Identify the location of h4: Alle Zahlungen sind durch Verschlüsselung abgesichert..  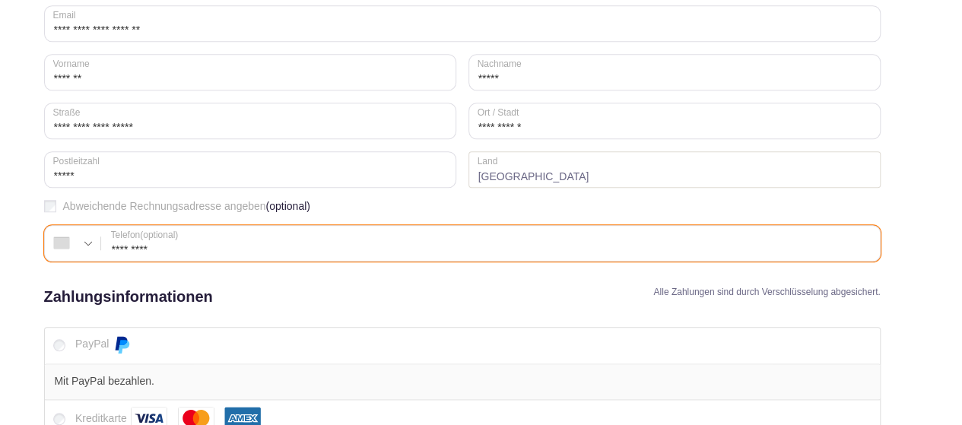
(766, 292).